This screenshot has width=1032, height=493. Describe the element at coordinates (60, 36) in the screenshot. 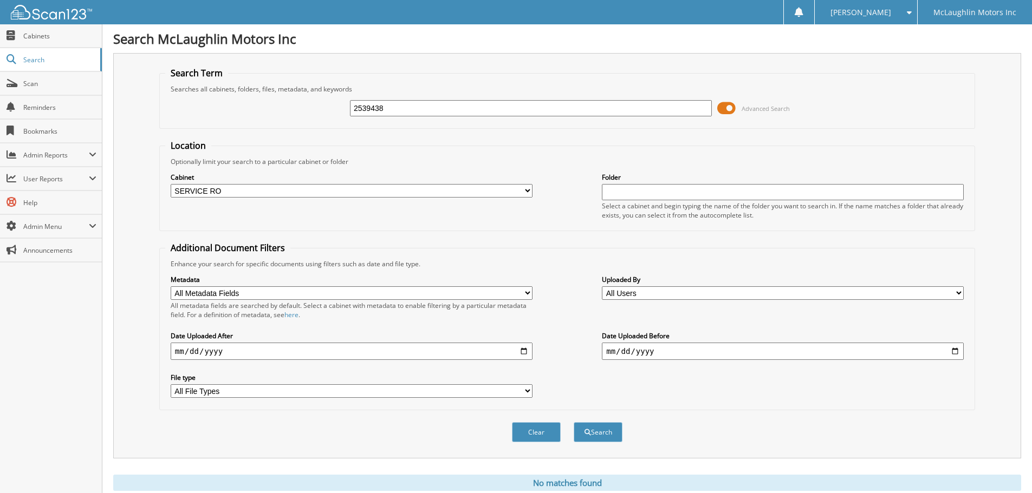

I see `span: Cabinets` at that location.